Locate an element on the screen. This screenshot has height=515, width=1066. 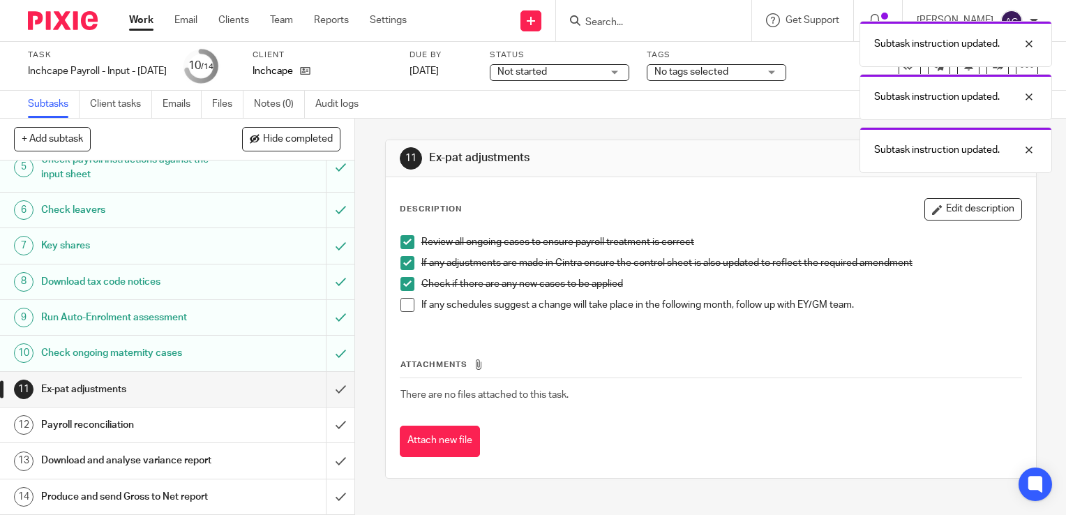
span: Not started is located at coordinates (522, 72).